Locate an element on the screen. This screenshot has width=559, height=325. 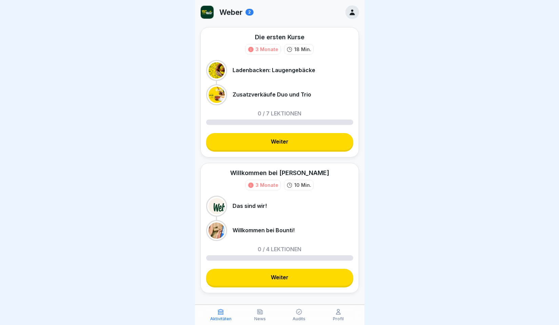
p: Willkommen bei Bounti! is located at coordinates (263, 230).